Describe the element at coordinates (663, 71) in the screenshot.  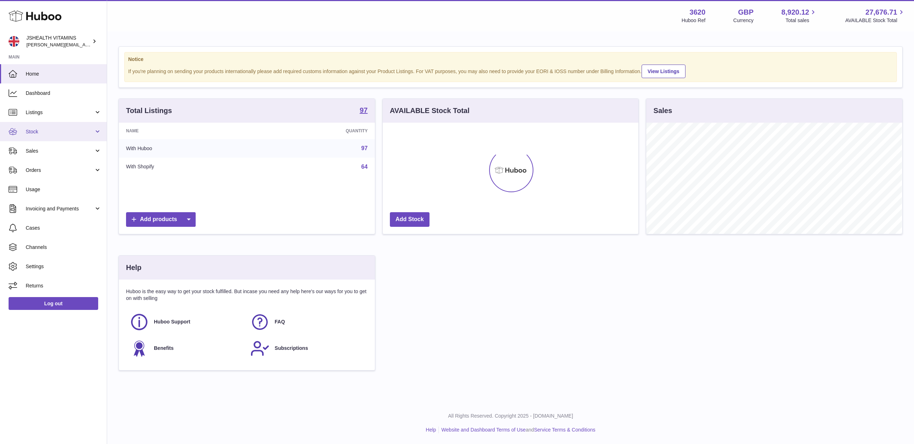
I see `a: View Listings` at that location.